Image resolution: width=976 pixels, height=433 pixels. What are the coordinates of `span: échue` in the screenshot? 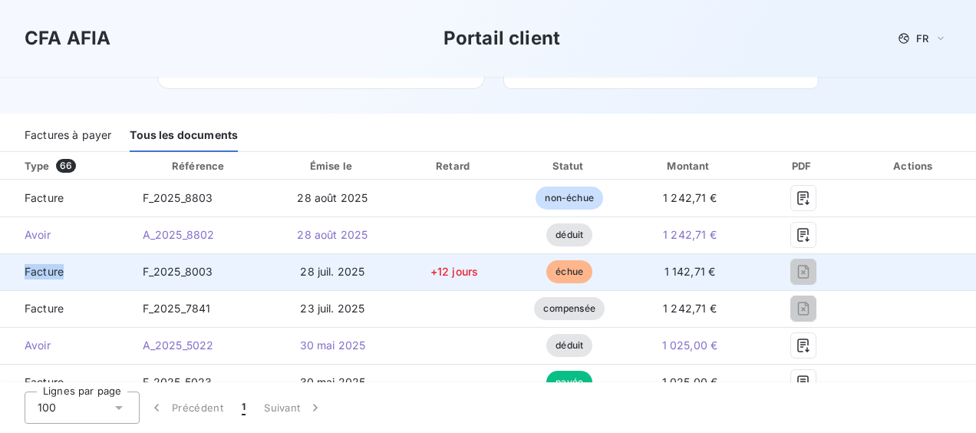 It's located at (569, 272).